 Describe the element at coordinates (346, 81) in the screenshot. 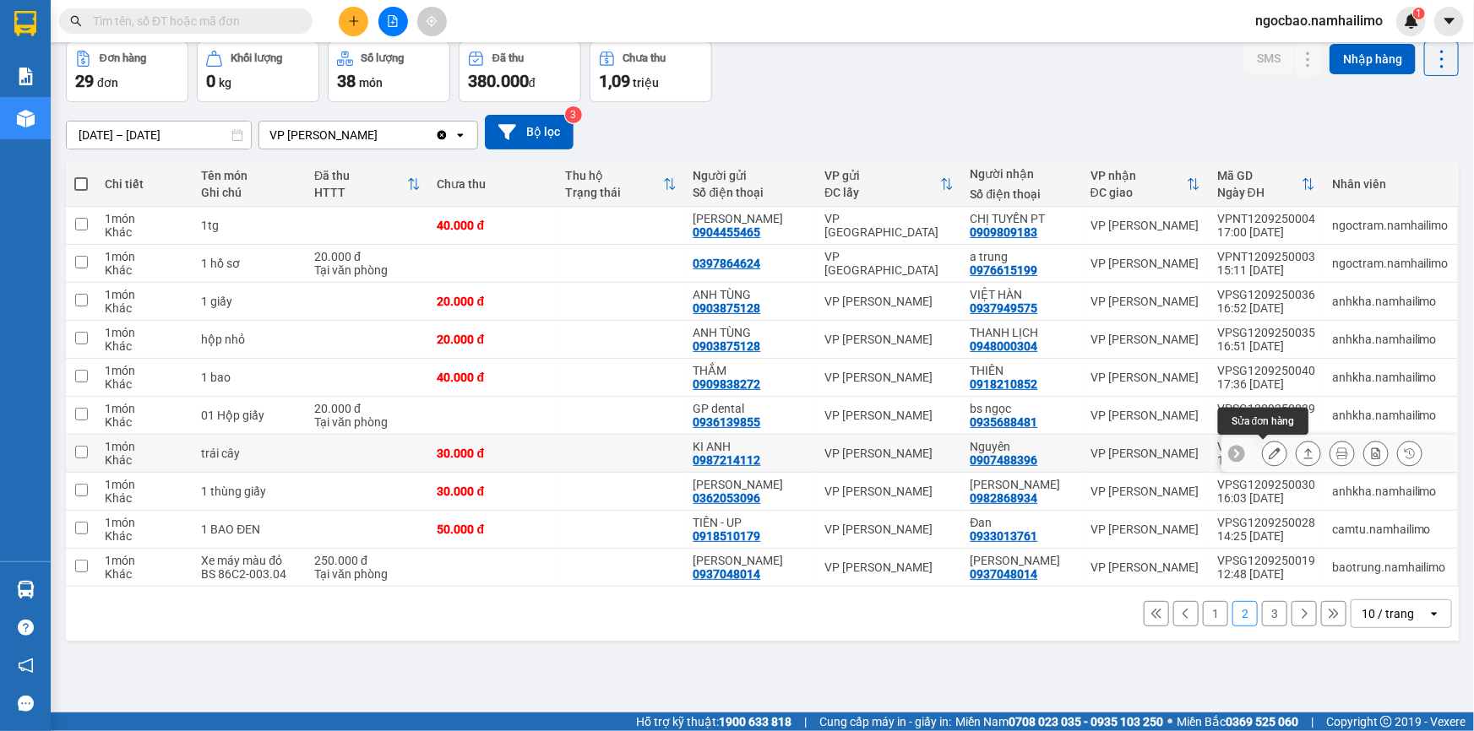

I see `span: 38` at that location.